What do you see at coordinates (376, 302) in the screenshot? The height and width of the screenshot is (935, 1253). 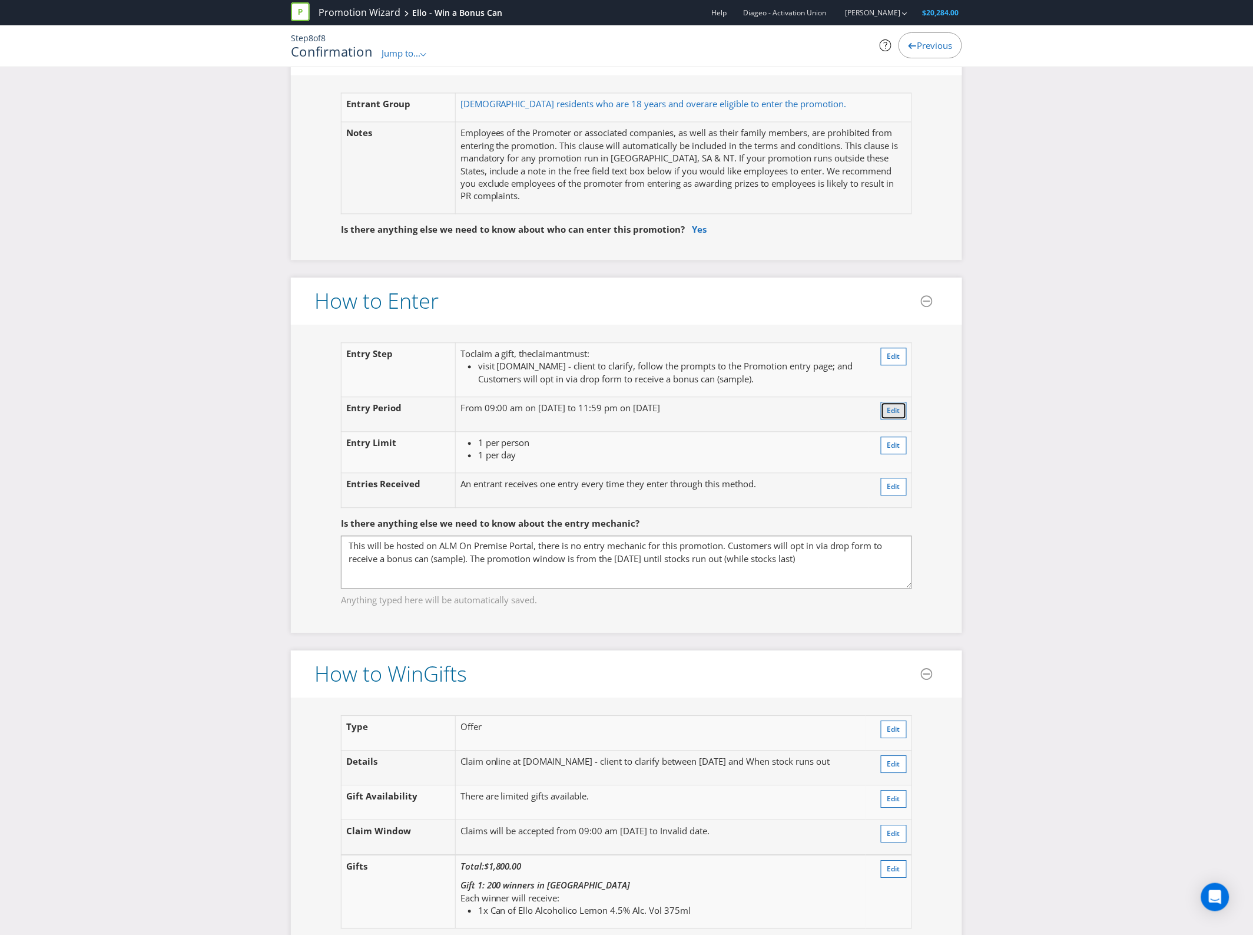 I see `h3: How to Enter` at bounding box center [376, 302].